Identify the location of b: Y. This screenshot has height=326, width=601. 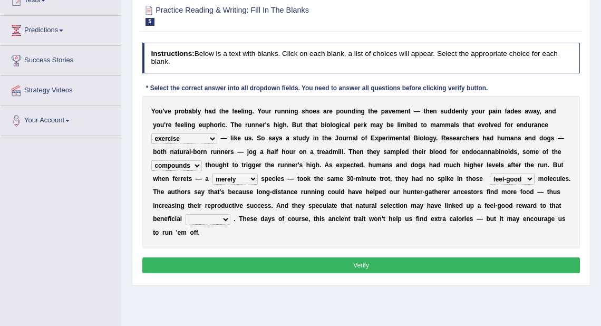
(259, 111).